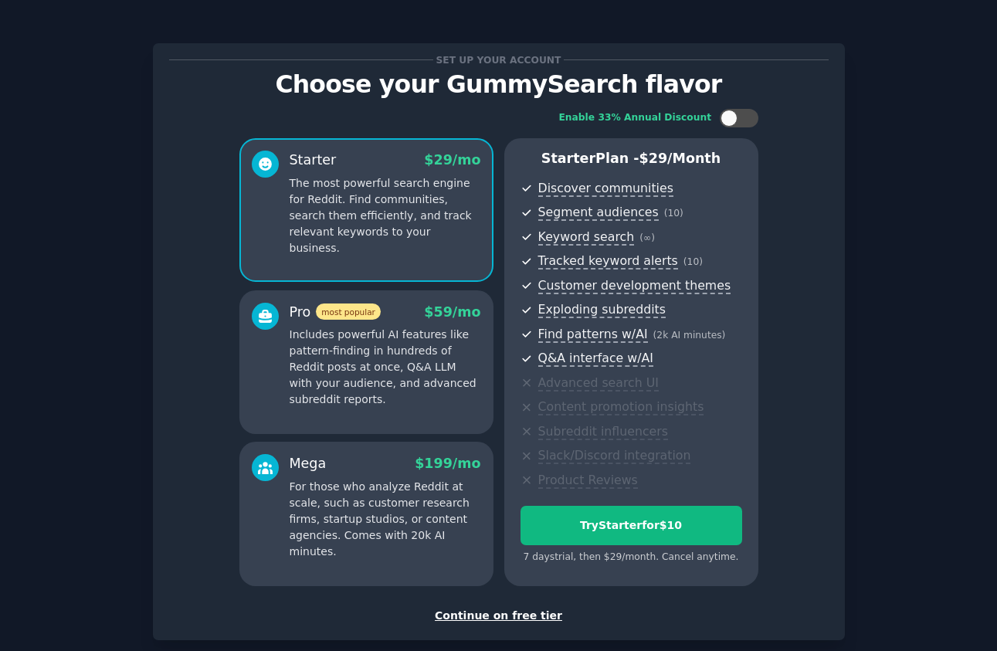  I want to click on span: Content promotion insights, so click(621, 407).